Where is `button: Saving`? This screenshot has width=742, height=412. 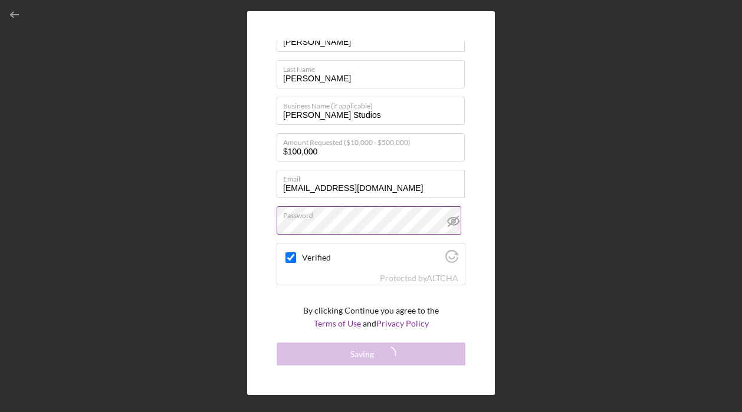 button: Saving is located at coordinates (371, 354).